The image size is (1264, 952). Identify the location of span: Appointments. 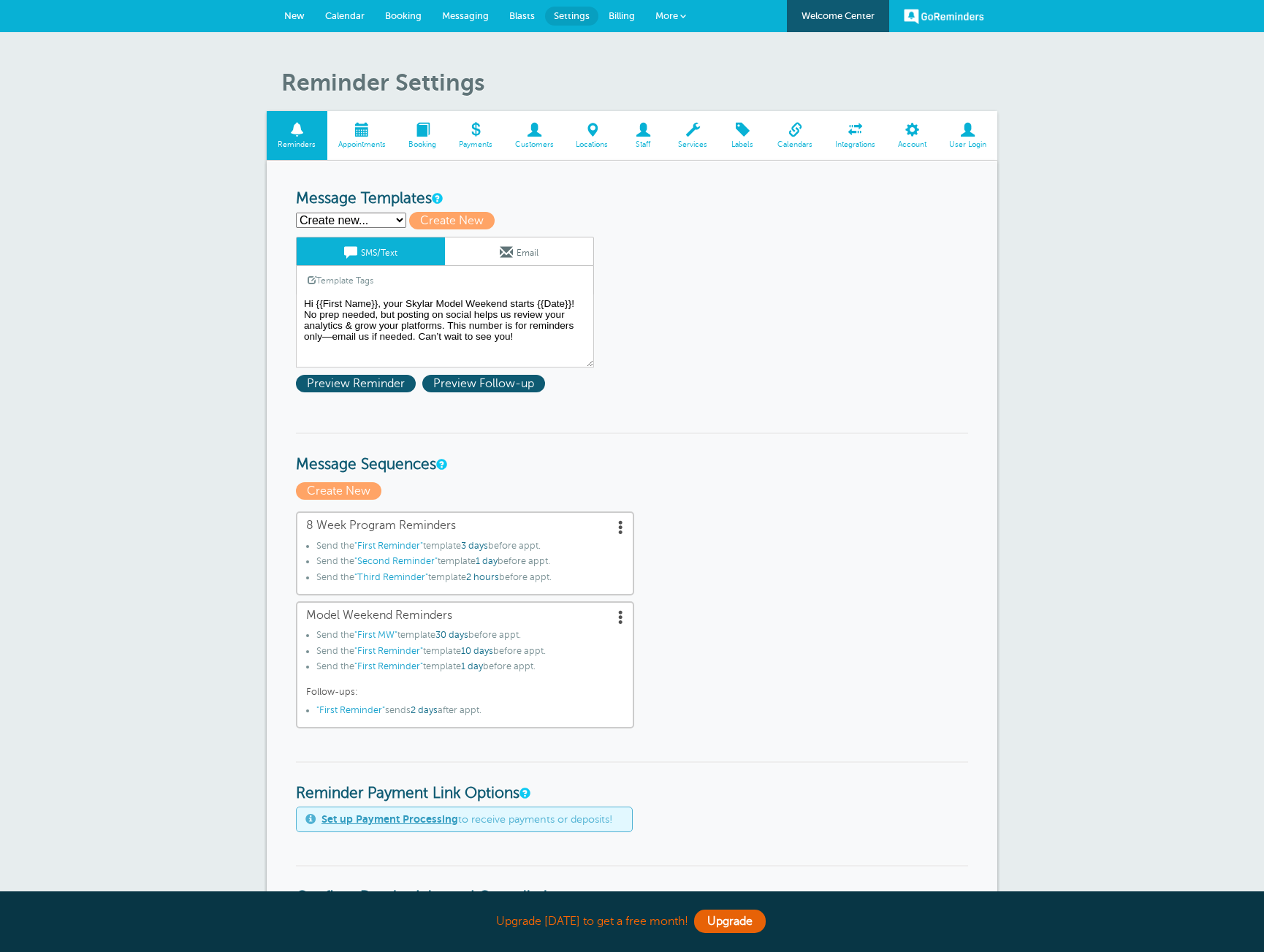
(362, 145).